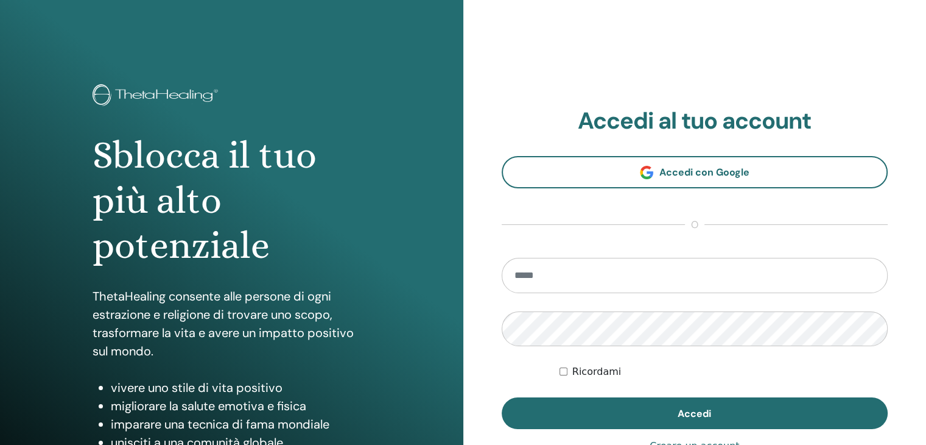 The height and width of the screenshot is (445, 926). What do you see at coordinates (241, 406) in the screenshot?
I see `li: migliorare la salute emotiva e fisica` at bounding box center [241, 406].